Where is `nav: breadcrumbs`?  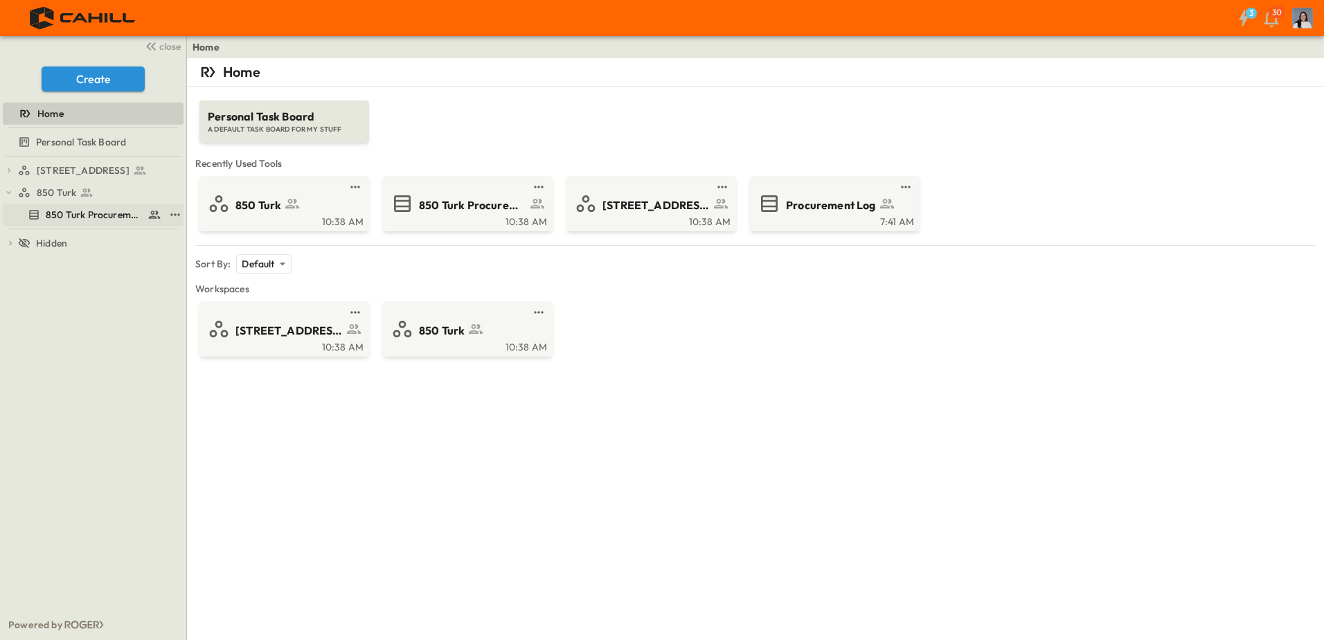
nav: breadcrumbs is located at coordinates (210, 47).